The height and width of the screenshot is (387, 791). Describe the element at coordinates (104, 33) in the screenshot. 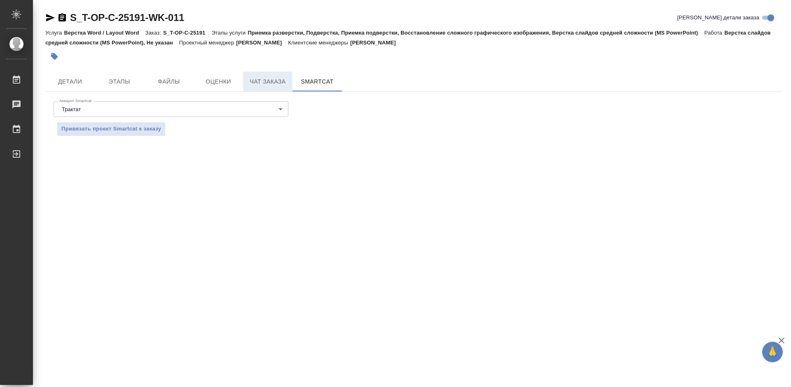

I see `p: Верстка Word / Layout Word` at that location.